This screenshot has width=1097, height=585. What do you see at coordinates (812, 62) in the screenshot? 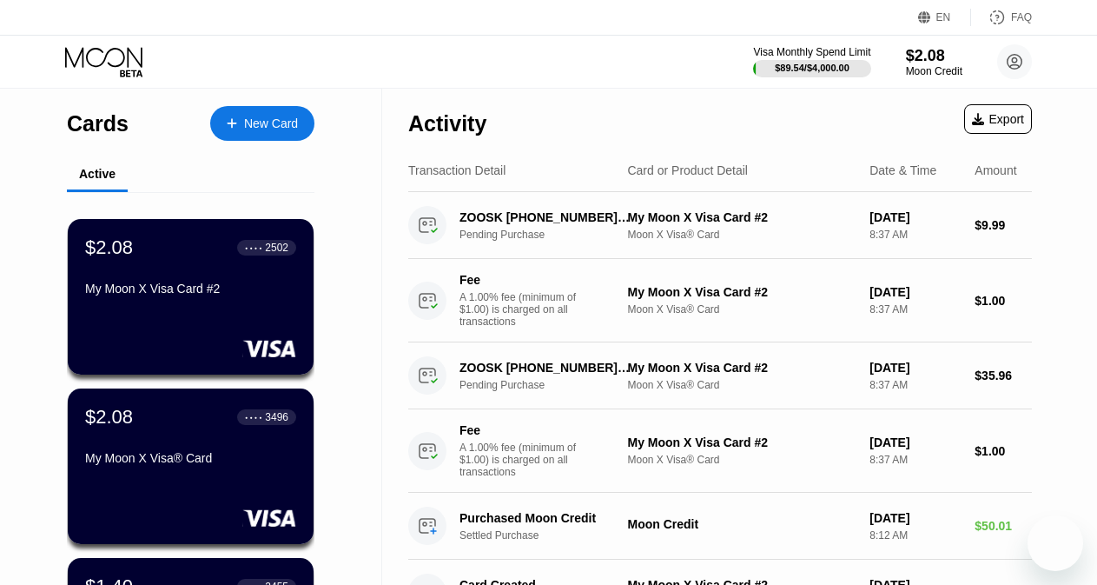
I see `div: Visa Monthly Spend Limit$89.54/$4,000.00` at bounding box center [812, 62].